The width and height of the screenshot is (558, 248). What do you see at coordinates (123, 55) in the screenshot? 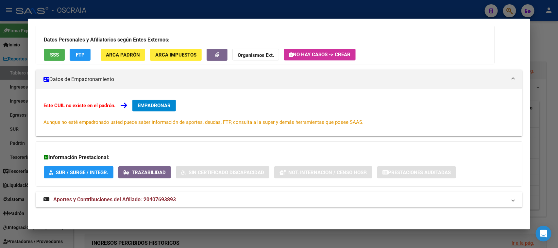
I see `button: ARCA Padrón` at bounding box center [123, 55].